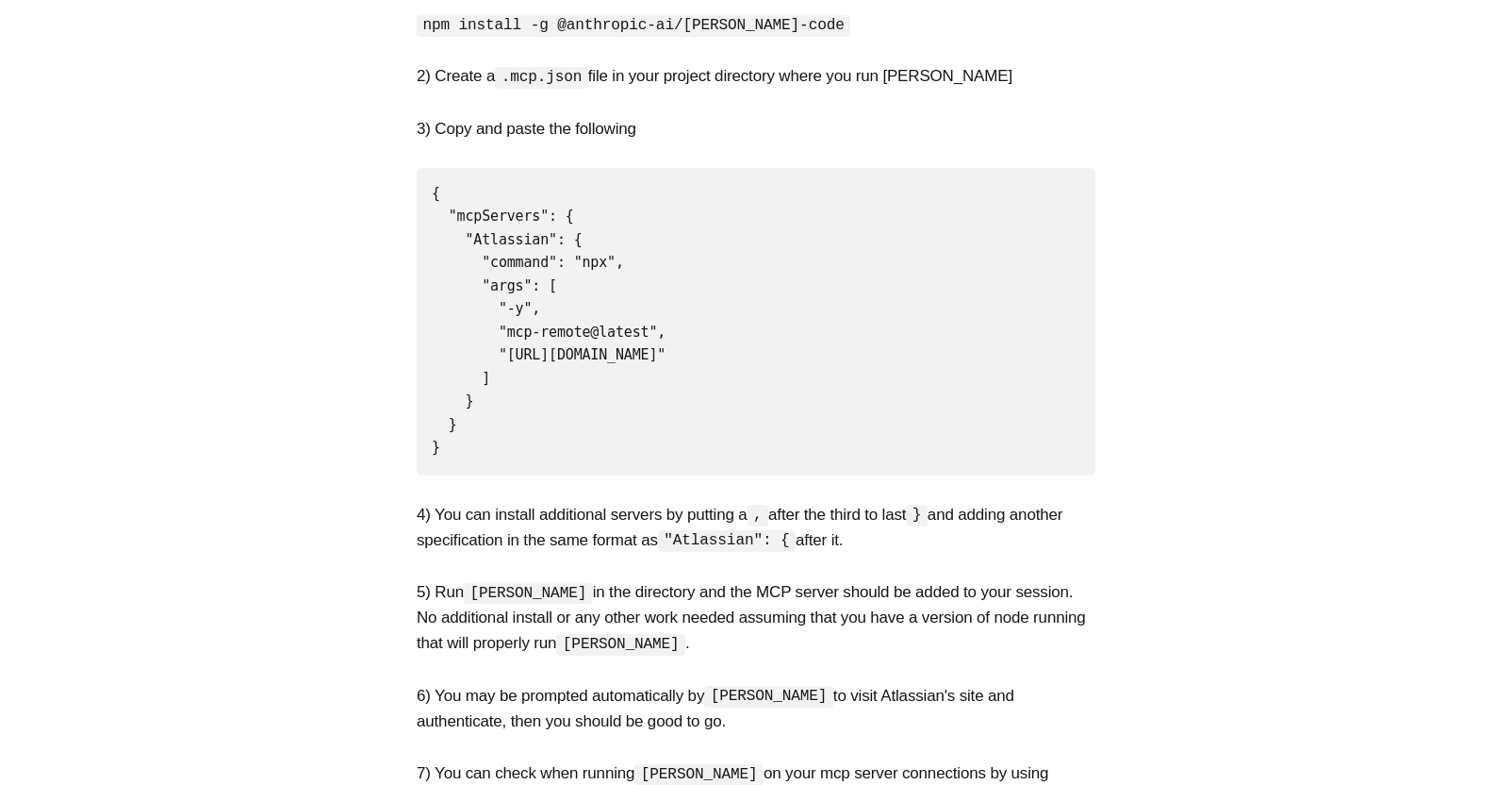 This screenshot has width=1512, height=785. What do you see at coordinates (541, 77) in the screenshot?
I see `code: .mcp.json` at bounding box center [541, 77].